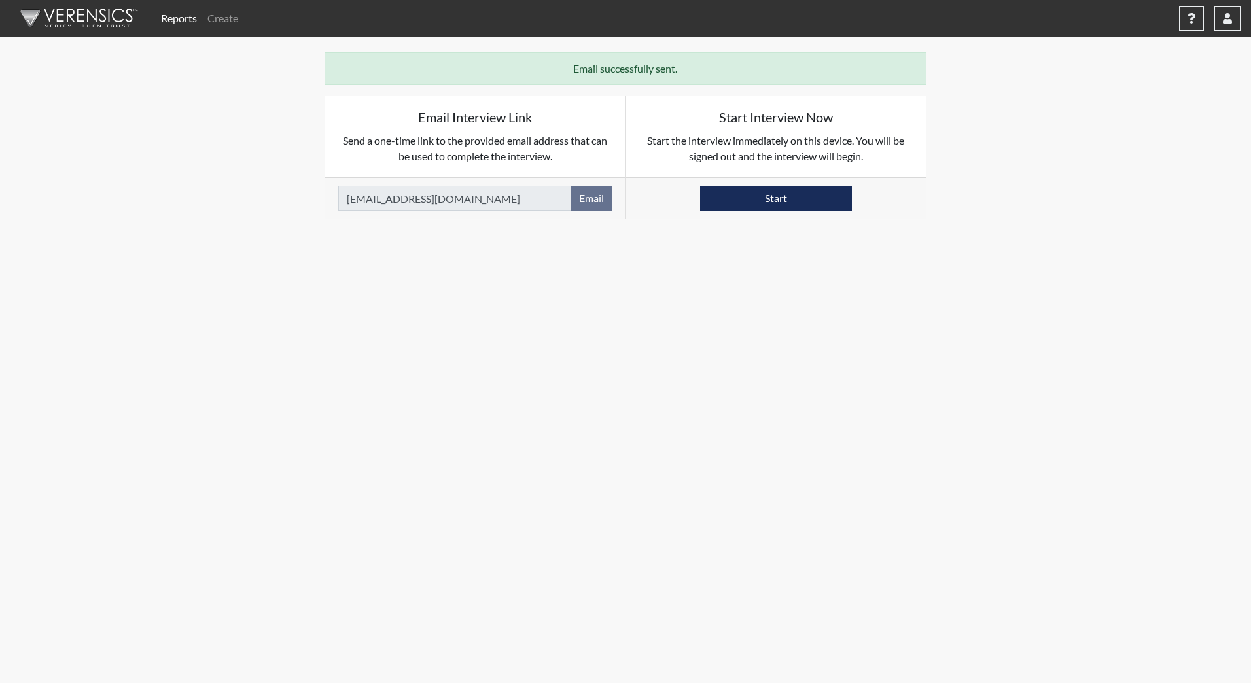 Image resolution: width=1251 pixels, height=683 pixels. Describe the element at coordinates (455, 198) in the screenshot. I see `input: Email Address` at that location.